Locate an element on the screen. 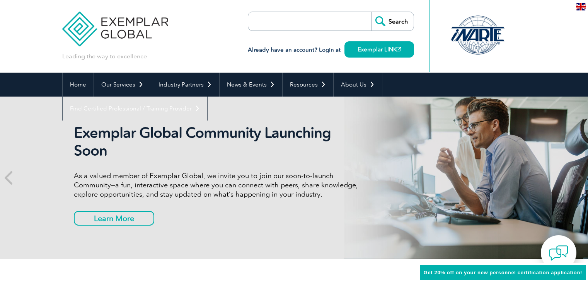 The height and width of the screenshot is (282, 588). span: Get 20% off on your new personnel certification application! is located at coordinates (503, 273).